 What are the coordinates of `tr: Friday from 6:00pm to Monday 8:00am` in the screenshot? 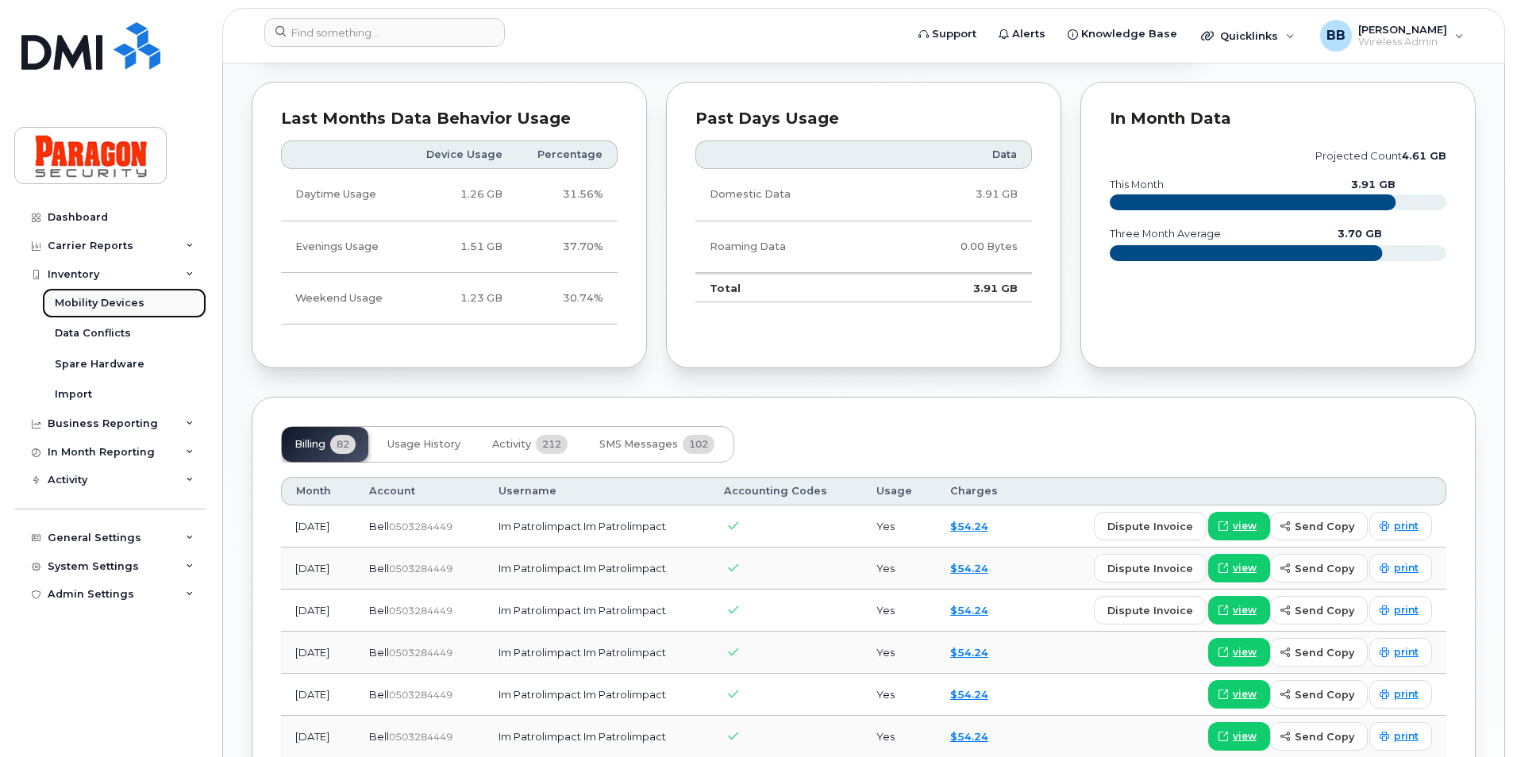 It's located at (449, 299).